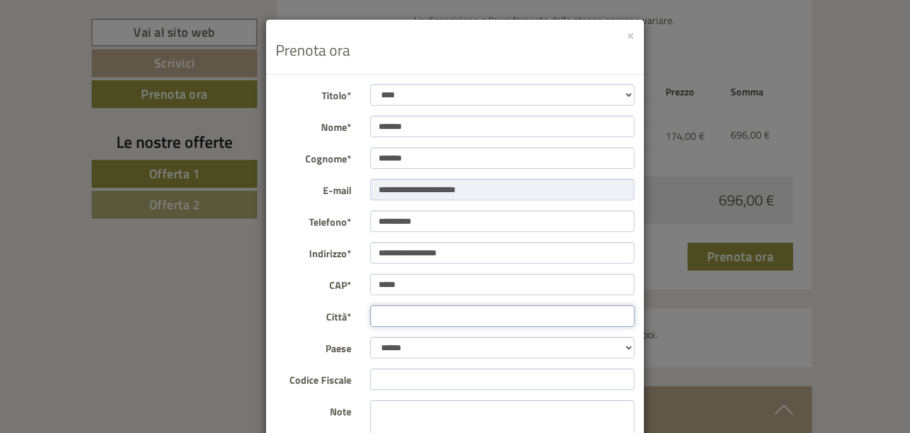 Image resolution: width=910 pixels, height=433 pixels. Describe the element at coordinates (313, 251) in the screenshot. I see `label: Indirizzo*` at that location.